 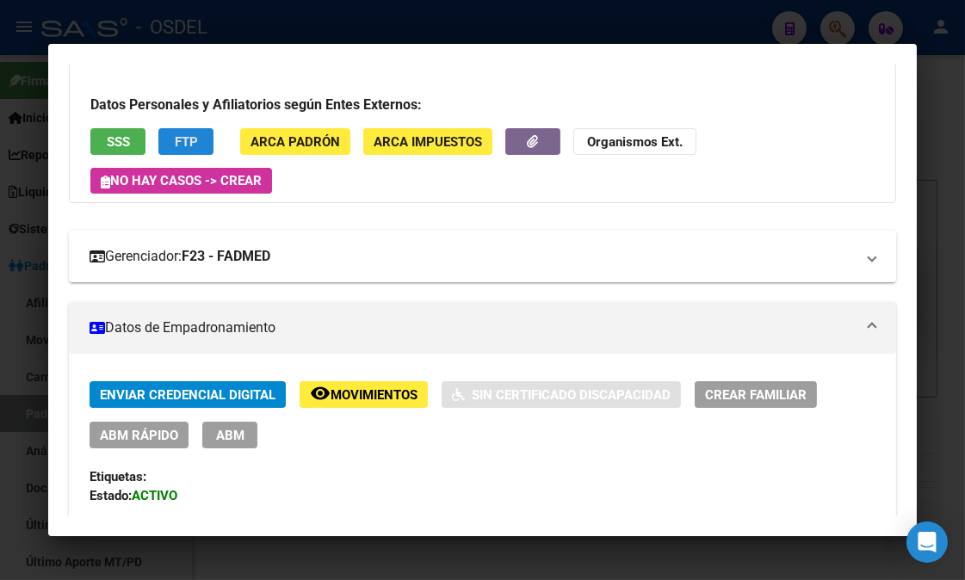 I want to click on span: No hay casos -> Crear, so click(x=181, y=181).